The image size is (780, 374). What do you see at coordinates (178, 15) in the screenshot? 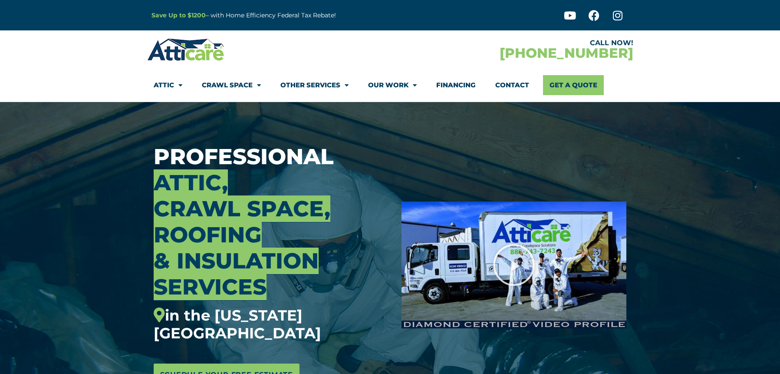
I see `strong: Save Up to $1200` at bounding box center [178, 15].